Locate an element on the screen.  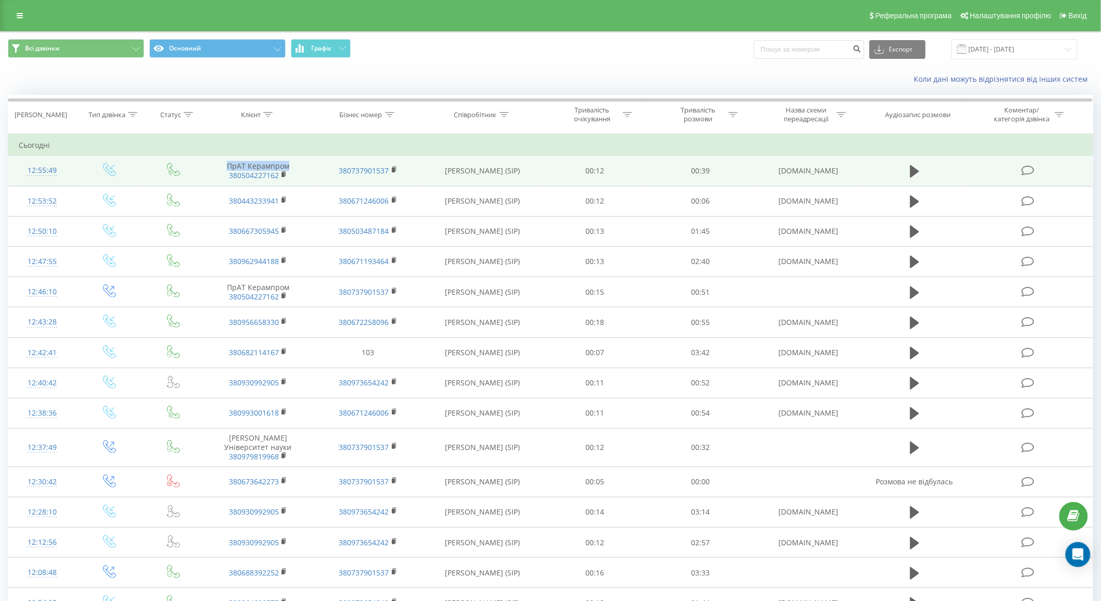
a: Коли дані можуть відрізнятися вiд інших систем is located at coordinates (1004, 79).